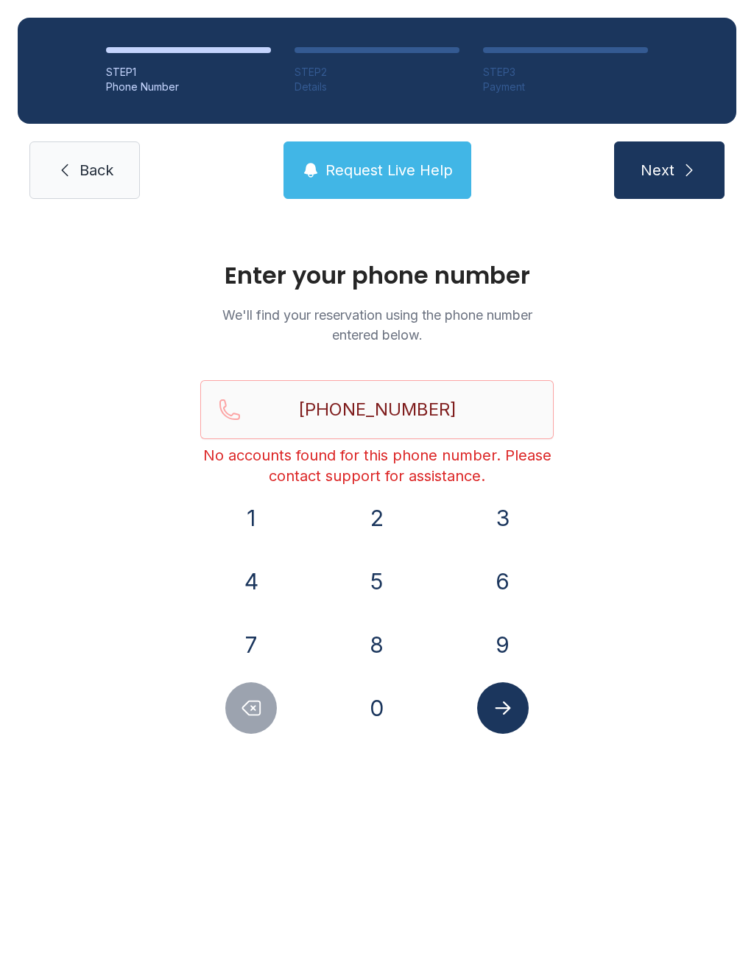 The height and width of the screenshot is (974, 754). I want to click on div: Payment, so click(566, 87).